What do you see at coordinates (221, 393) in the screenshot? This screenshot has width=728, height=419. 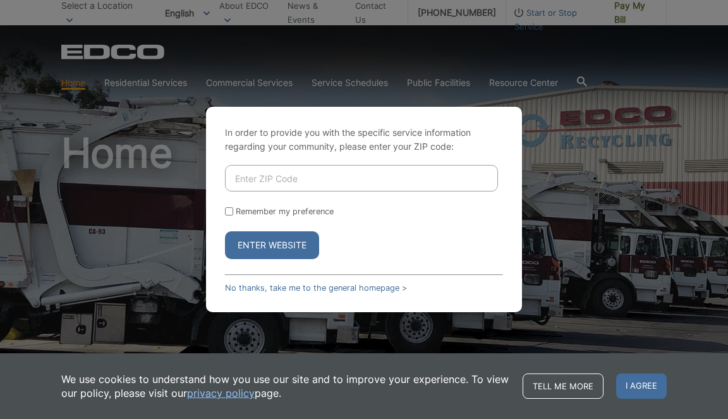 I see `a: privacy policy` at bounding box center [221, 393].